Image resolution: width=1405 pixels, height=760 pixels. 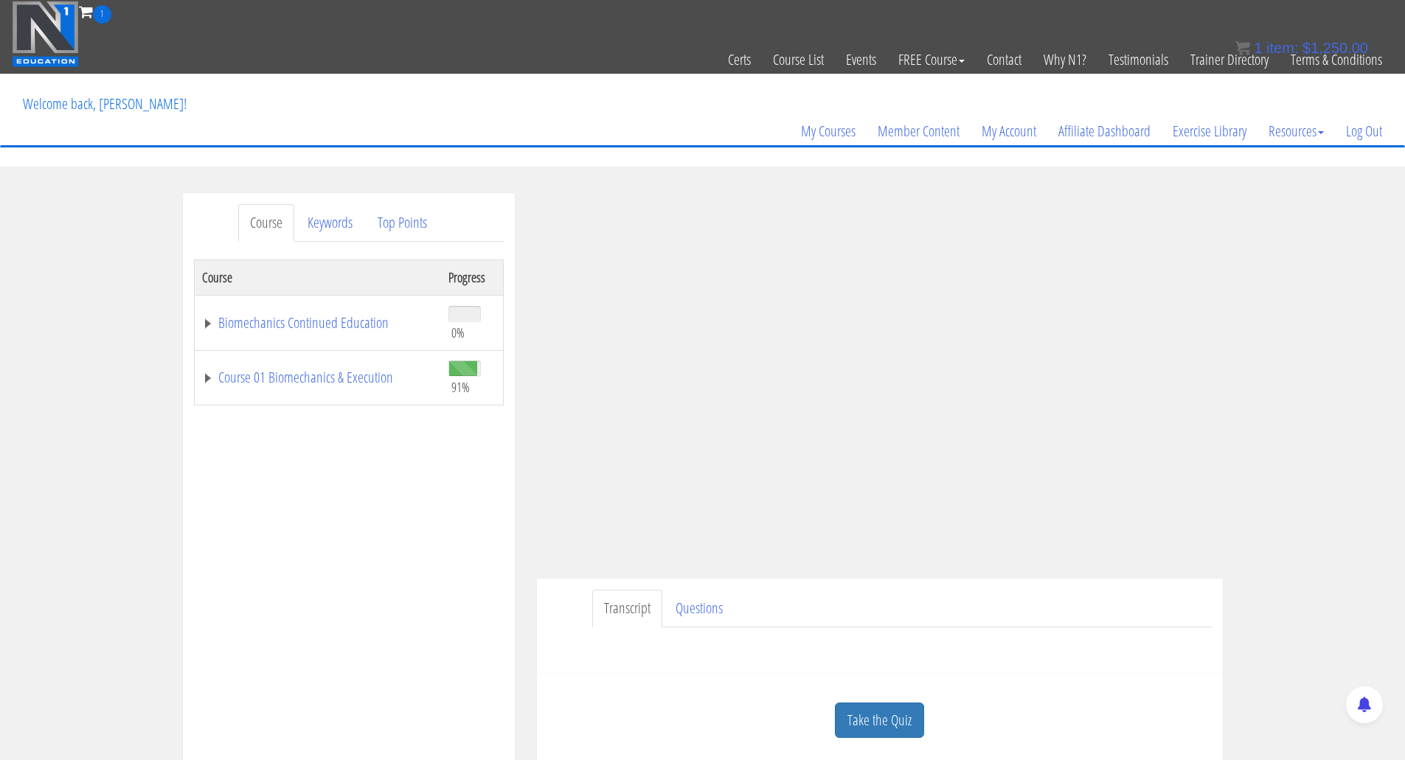 I want to click on span: 91%, so click(x=460, y=387).